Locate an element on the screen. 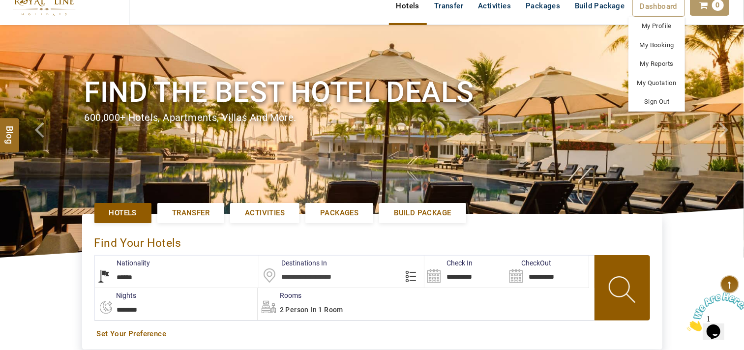  a: Build Package is located at coordinates (422, 213).